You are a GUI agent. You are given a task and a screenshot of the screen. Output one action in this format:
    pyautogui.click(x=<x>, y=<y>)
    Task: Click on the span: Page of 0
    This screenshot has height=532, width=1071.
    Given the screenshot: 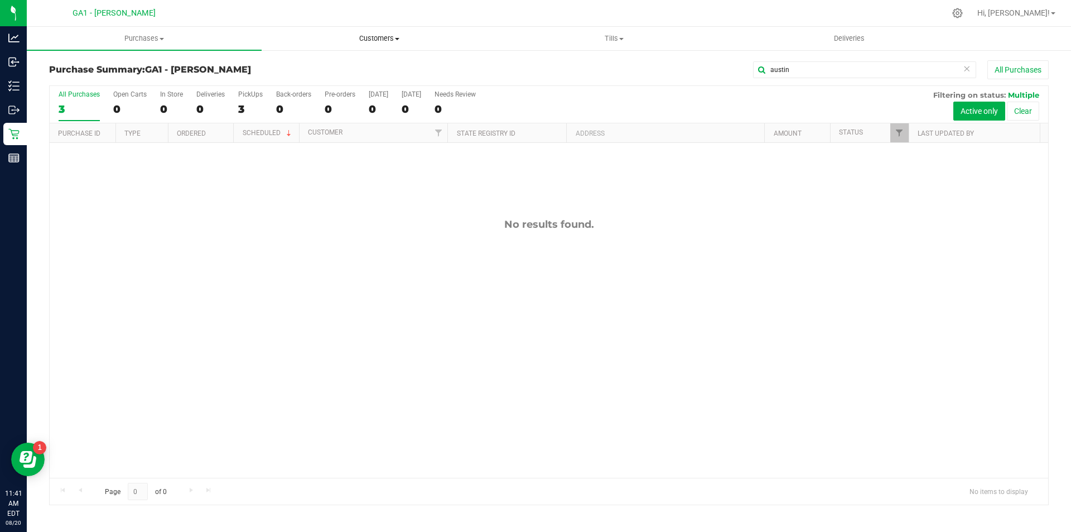 What is the action you would take?
    pyautogui.click(x=136, y=491)
    